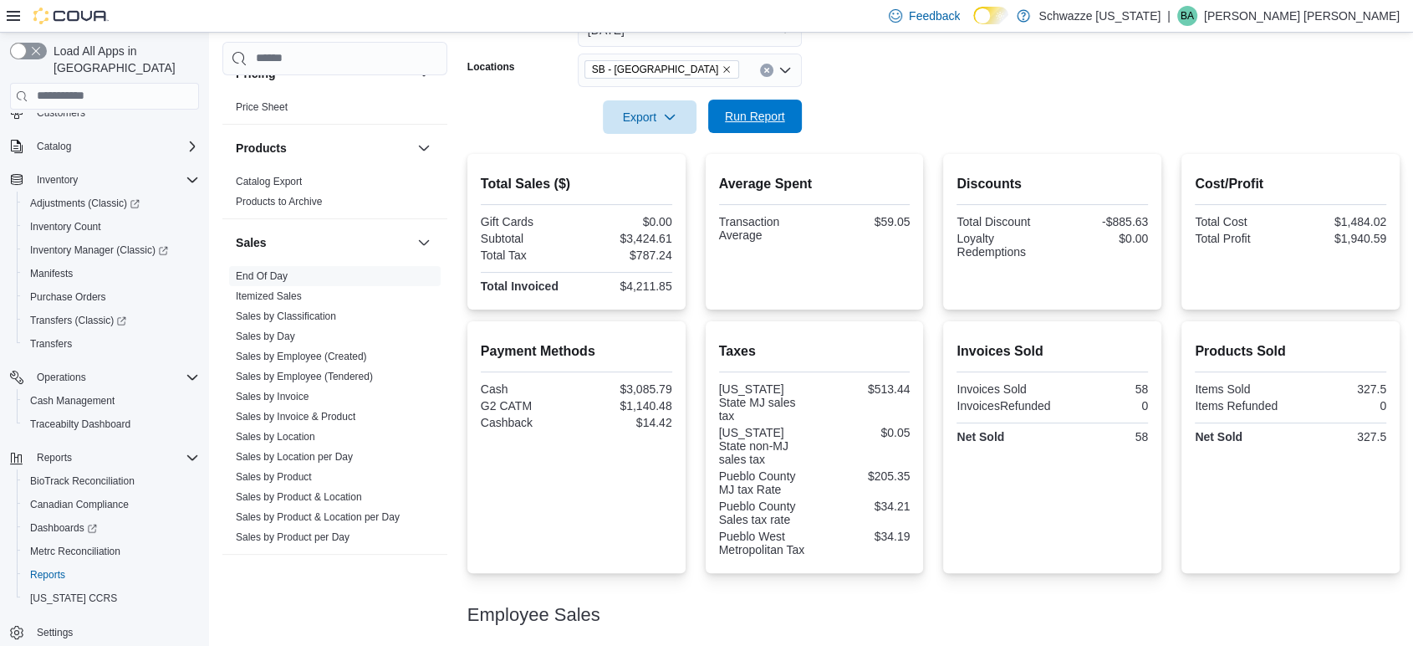  What do you see at coordinates (272, 396) in the screenshot?
I see `span: Sales by Invoice` at bounding box center [272, 396].